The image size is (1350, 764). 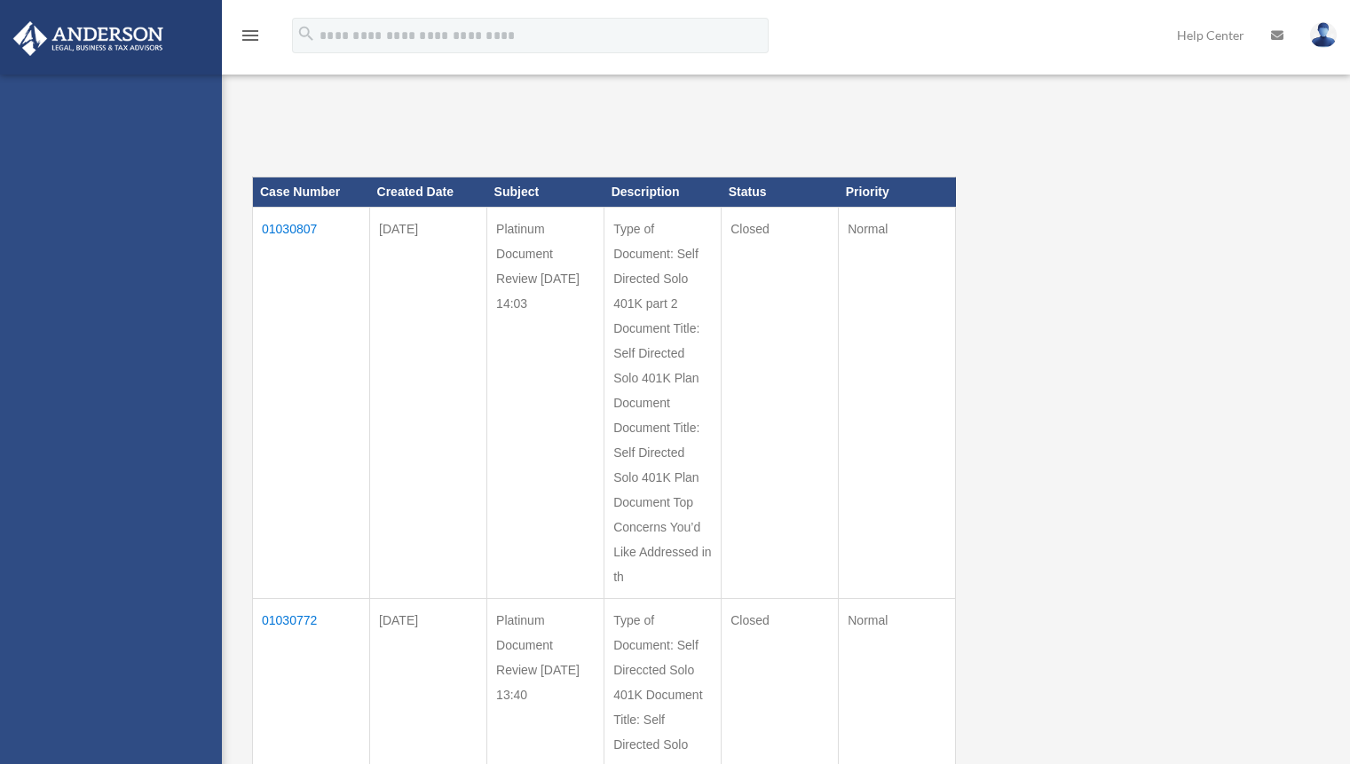 What do you see at coordinates (1324, 35) in the screenshot?
I see `img: User Pic` at bounding box center [1324, 35].